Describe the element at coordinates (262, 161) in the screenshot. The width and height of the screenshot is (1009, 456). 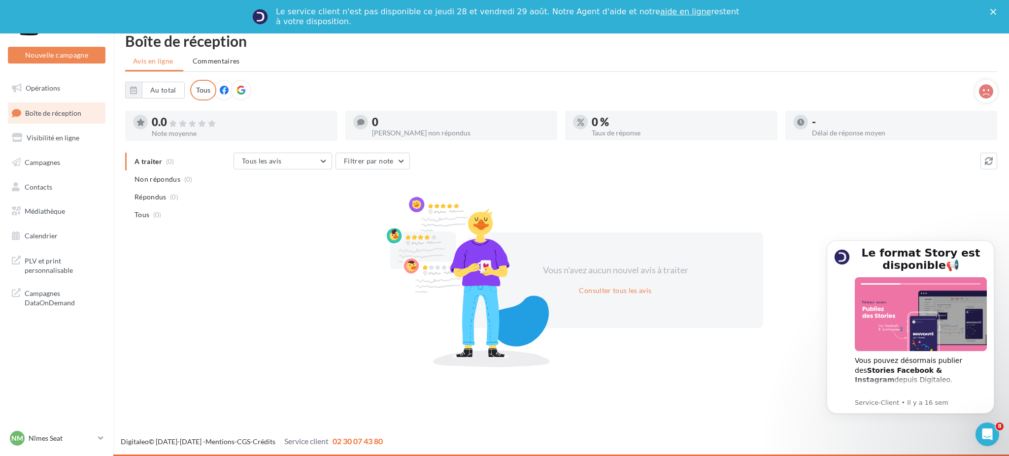
I see `span: Tous les avis` at that location.